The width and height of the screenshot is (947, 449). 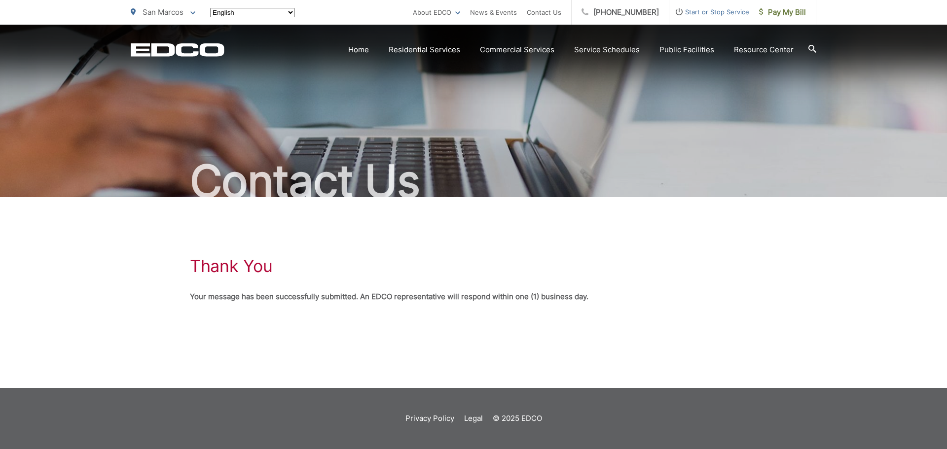 I want to click on h2: Contact Us, so click(x=473, y=181).